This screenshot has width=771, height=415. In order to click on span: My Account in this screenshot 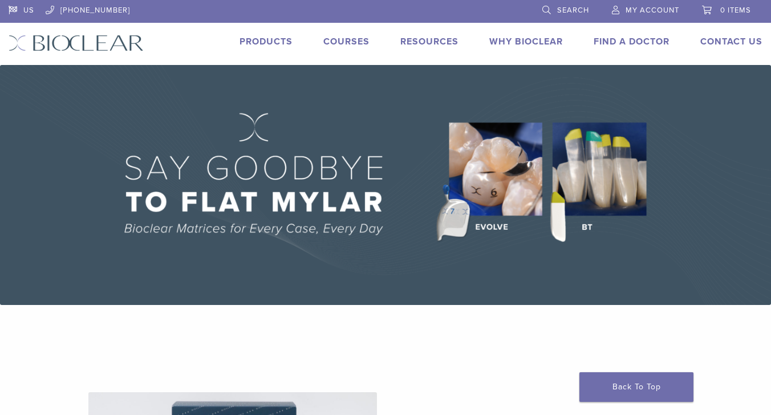, I will do `click(652, 10)`.